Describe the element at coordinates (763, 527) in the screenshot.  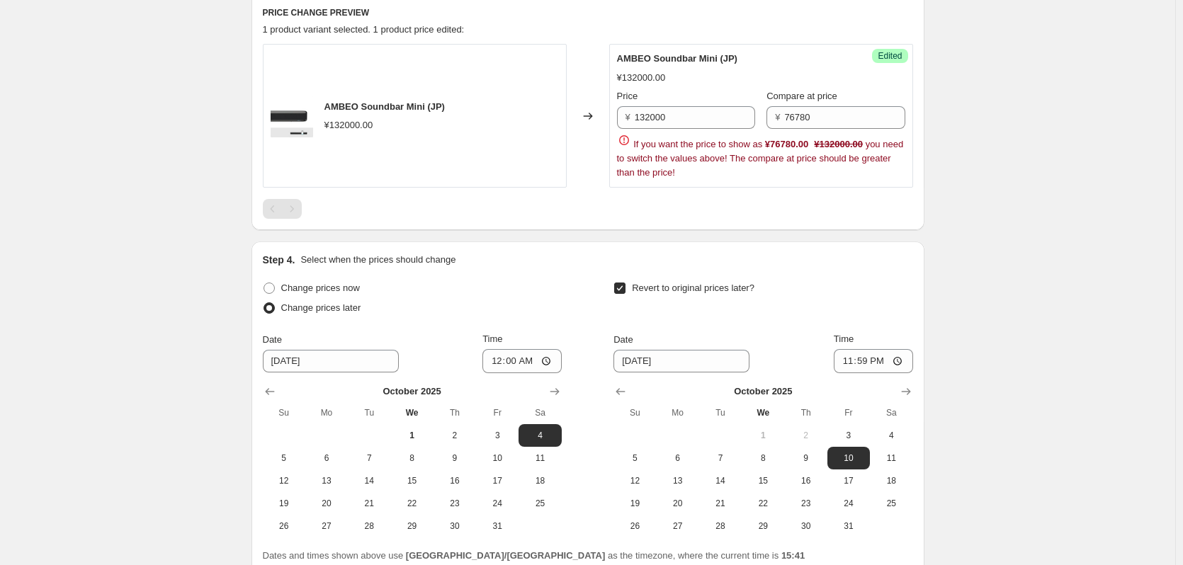
I see `span: 29` at that location.